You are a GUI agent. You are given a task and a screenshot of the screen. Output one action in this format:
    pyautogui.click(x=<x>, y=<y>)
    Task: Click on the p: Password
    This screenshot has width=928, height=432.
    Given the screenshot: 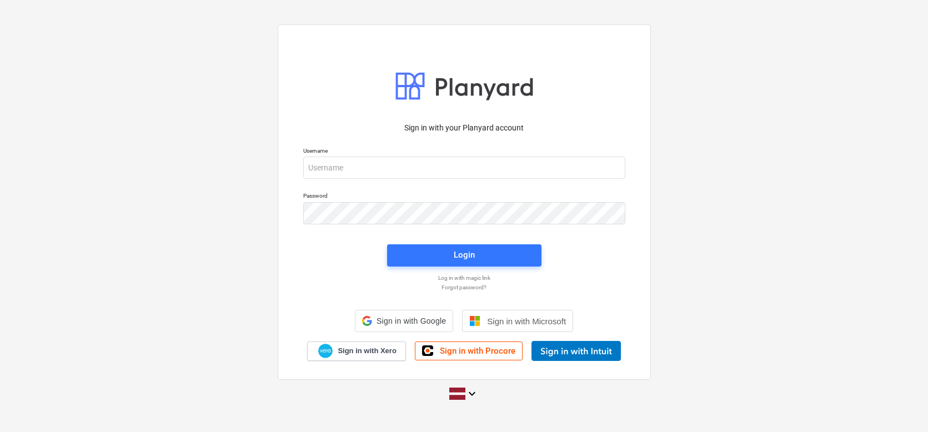 What is the action you would take?
    pyautogui.click(x=464, y=197)
    